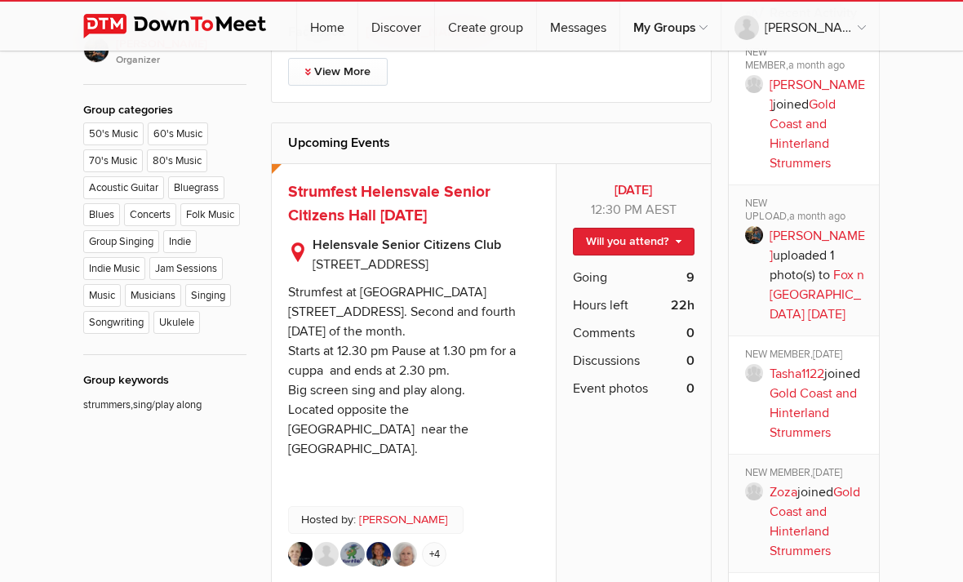  Describe the element at coordinates (165, 380) in the screenshot. I see `div: Group keywords` at that location.